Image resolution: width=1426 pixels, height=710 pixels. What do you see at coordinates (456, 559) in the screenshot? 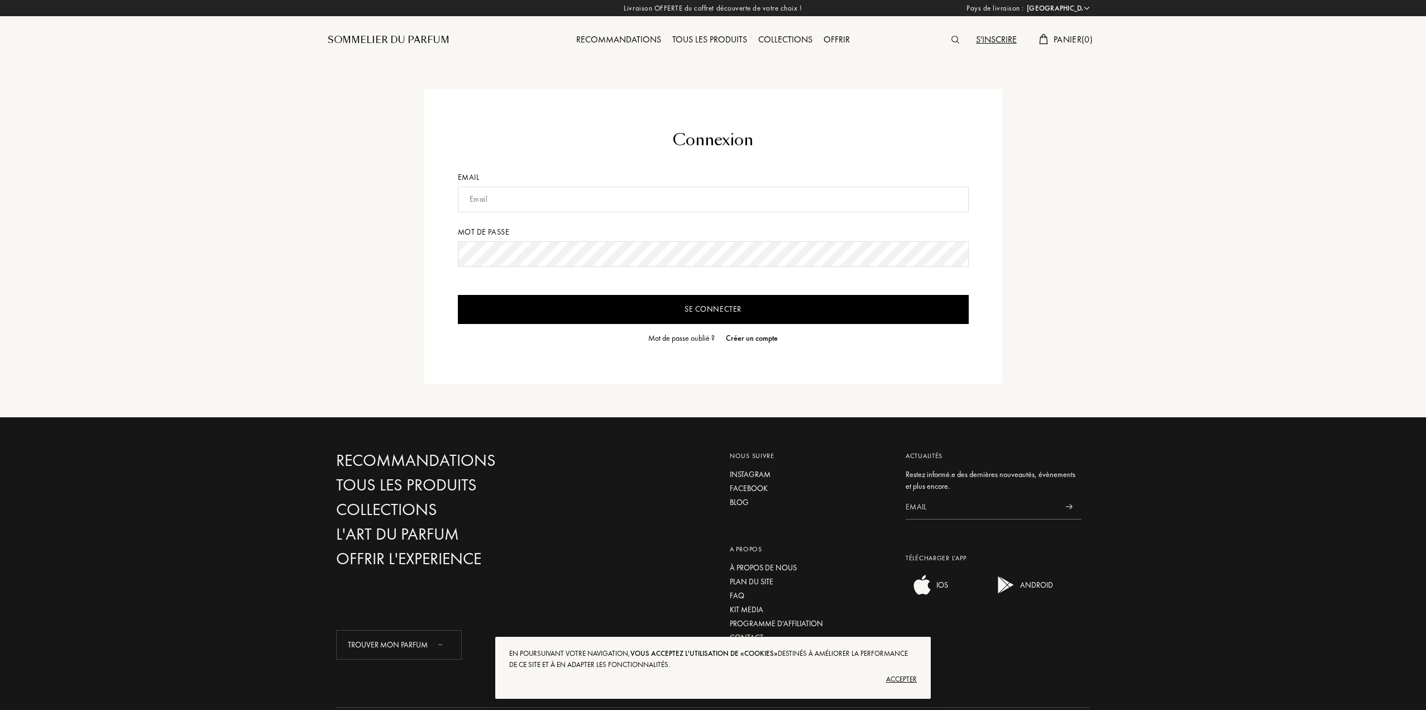
I see `div: Offrir l'experience` at bounding box center [456, 559].